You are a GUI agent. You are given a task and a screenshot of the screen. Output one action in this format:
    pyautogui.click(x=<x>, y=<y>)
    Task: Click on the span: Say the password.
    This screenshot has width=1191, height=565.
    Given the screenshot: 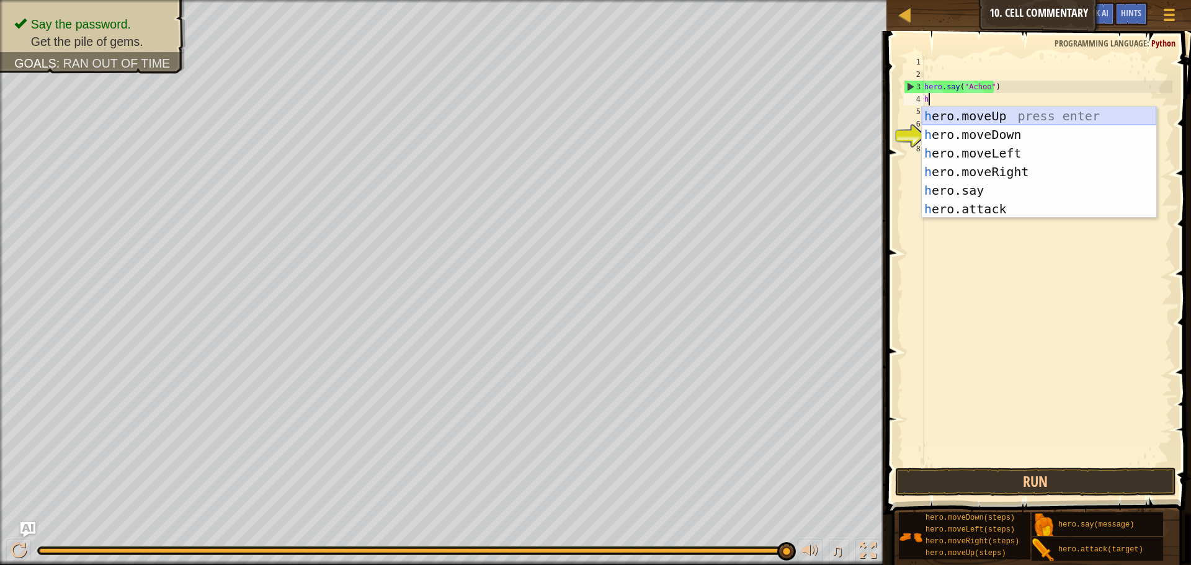 What is the action you would take?
    pyautogui.click(x=81, y=24)
    